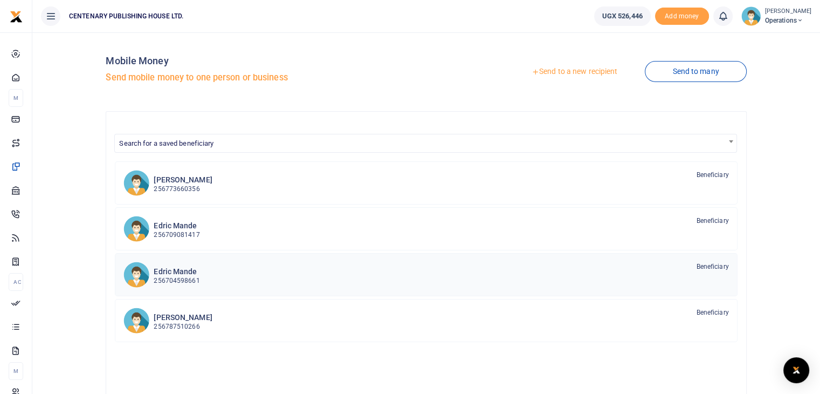 The height and width of the screenshot is (394, 820). I want to click on p: 256787510266, so click(183, 326).